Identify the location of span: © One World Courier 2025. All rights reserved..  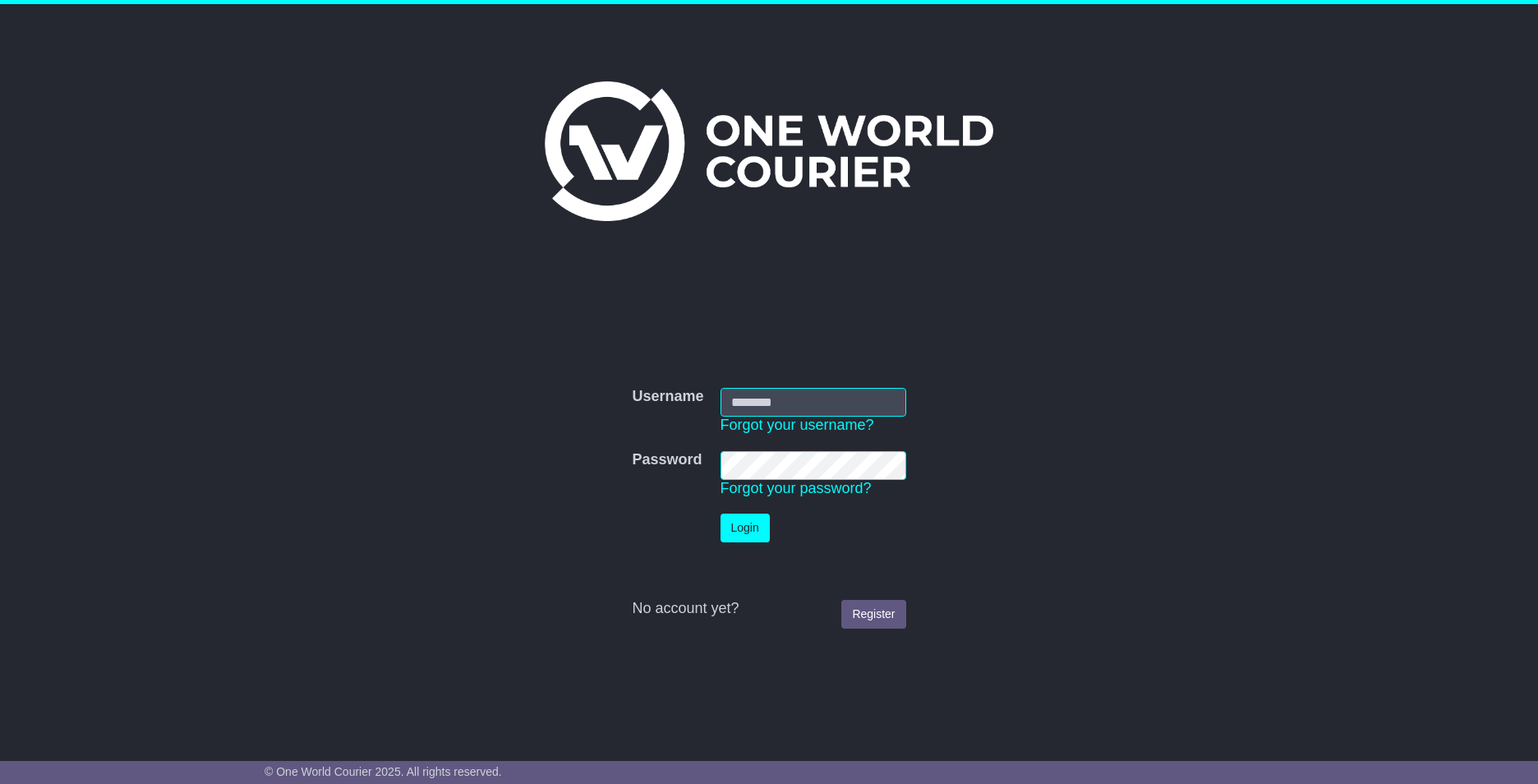
(383, 771).